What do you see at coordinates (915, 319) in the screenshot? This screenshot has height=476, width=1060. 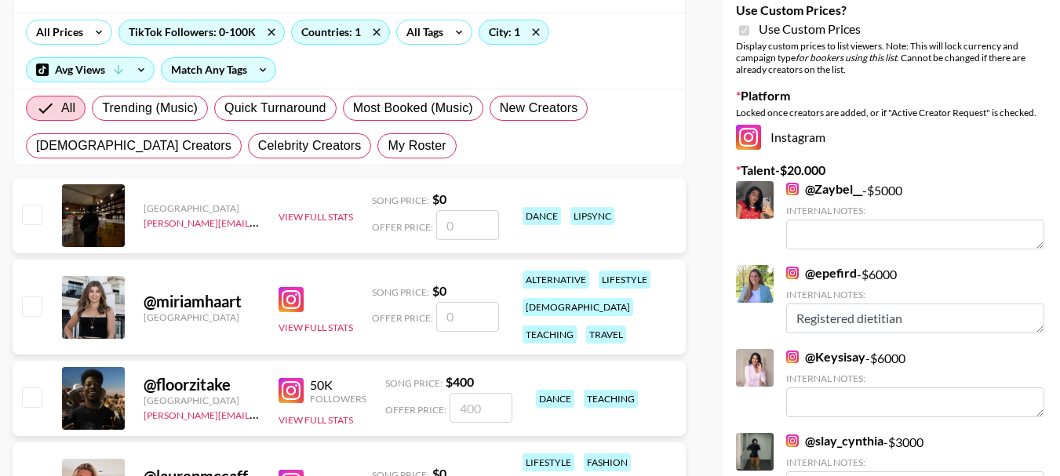 I see `textarea: Registered dietitian` at bounding box center [915, 319].